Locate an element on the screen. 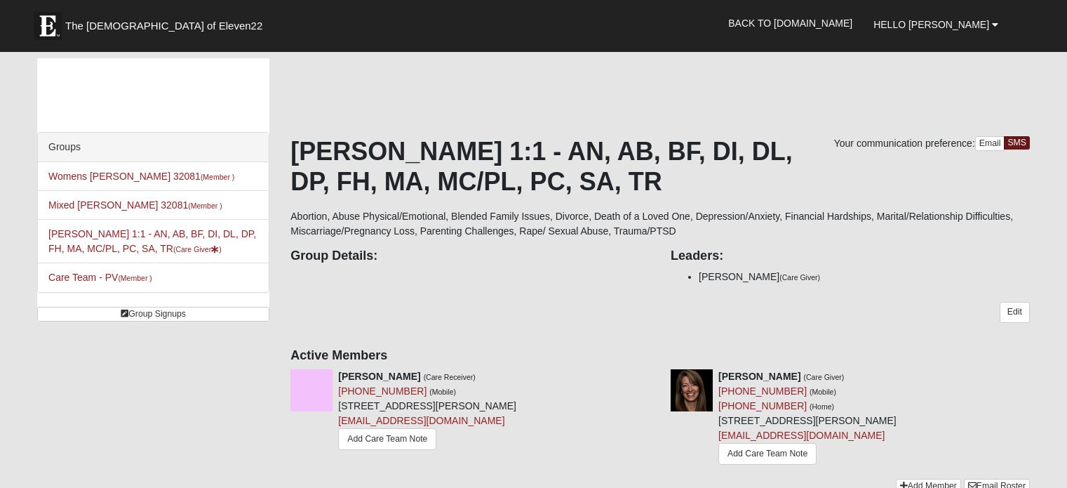 The image size is (1067, 488). a: Email is located at coordinates (990, 143).